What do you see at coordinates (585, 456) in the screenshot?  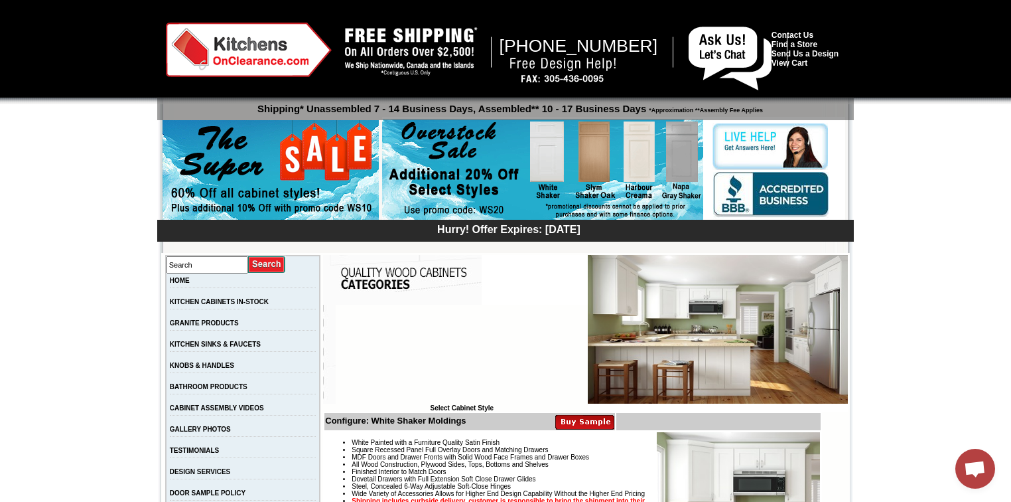 I see `li: MDF Doors and Drawer Fronts with Solid Wood Face Frames and Drawer Boxes` at bounding box center [585, 456].